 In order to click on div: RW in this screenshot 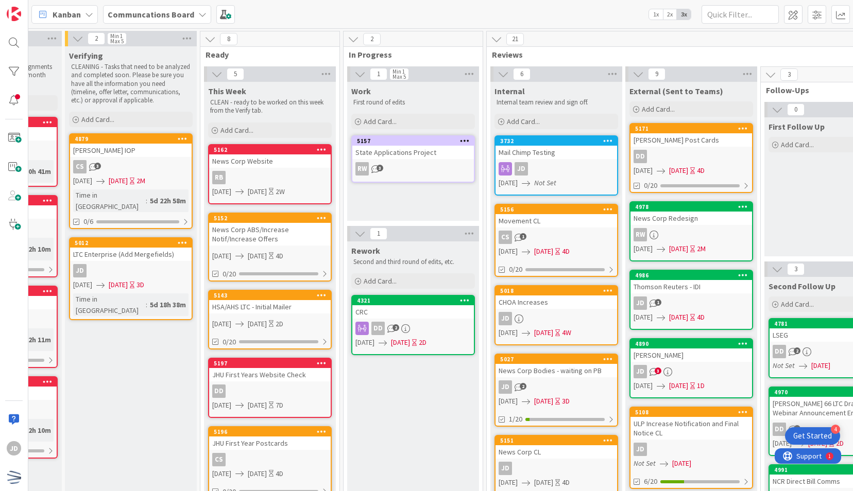, I will do `click(640, 235)`.